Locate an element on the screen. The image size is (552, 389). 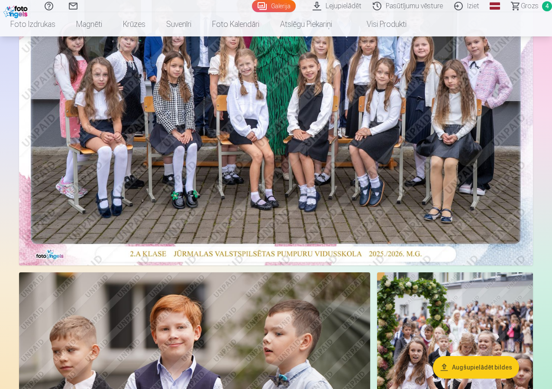
img: /fa3 is located at coordinates (16, 11).